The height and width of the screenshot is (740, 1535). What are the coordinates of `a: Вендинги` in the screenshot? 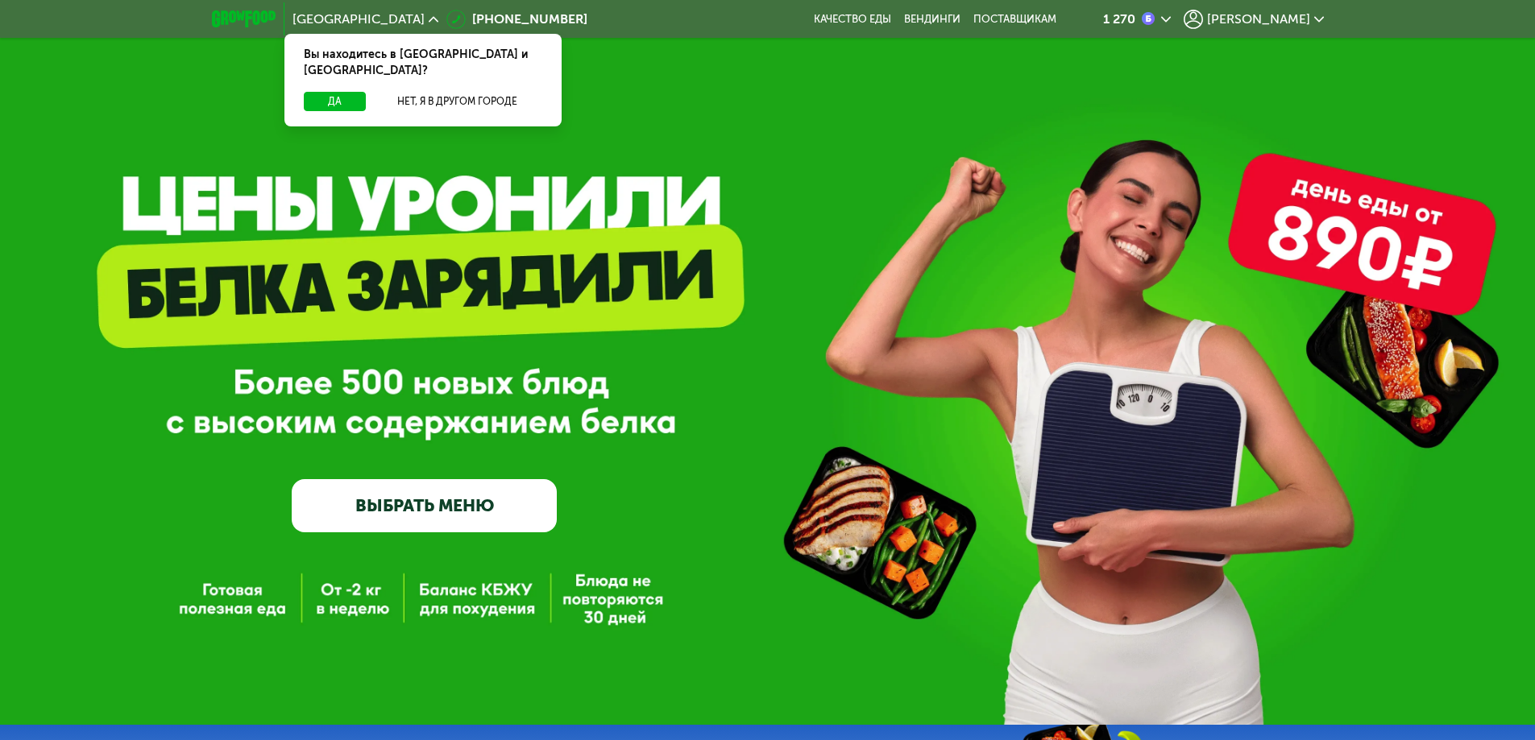 It's located at (932, 19).